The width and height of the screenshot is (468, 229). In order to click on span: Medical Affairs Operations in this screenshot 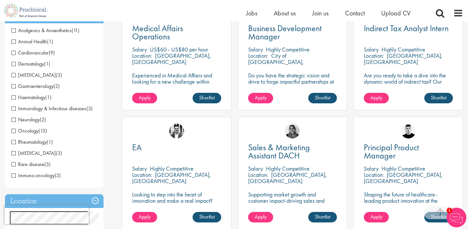, I will do `click(157, 32)`.